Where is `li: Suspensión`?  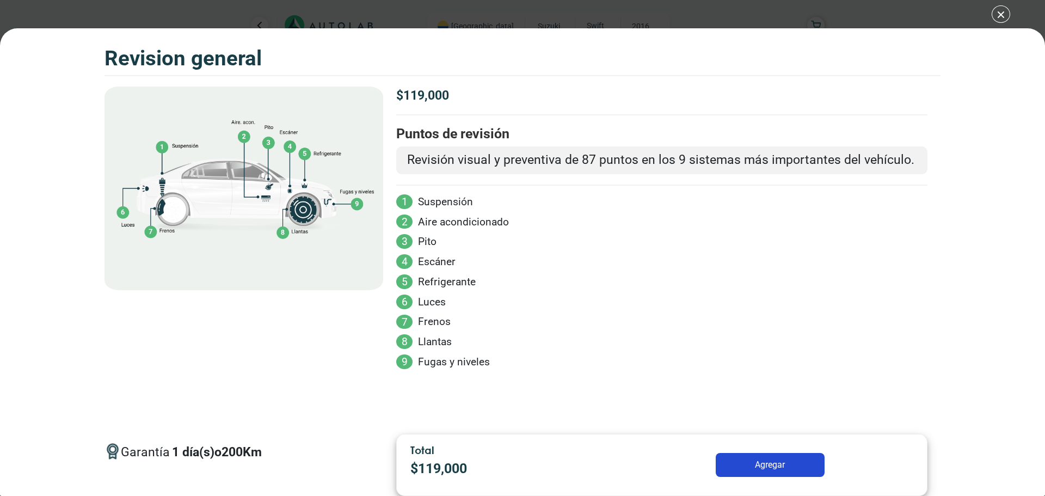 li: Suspensión is located at coordinates (662, 202).